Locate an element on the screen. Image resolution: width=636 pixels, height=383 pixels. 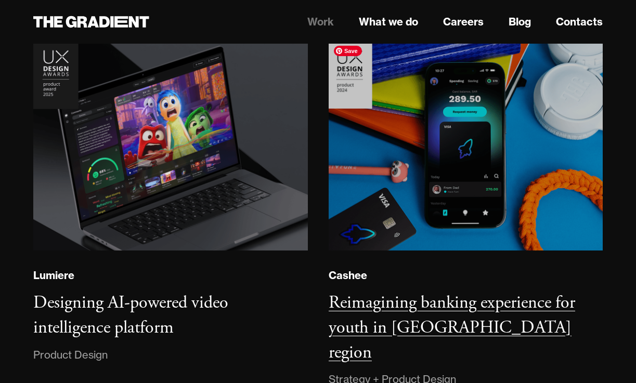
span: Save is located at coordinates (348, 51).